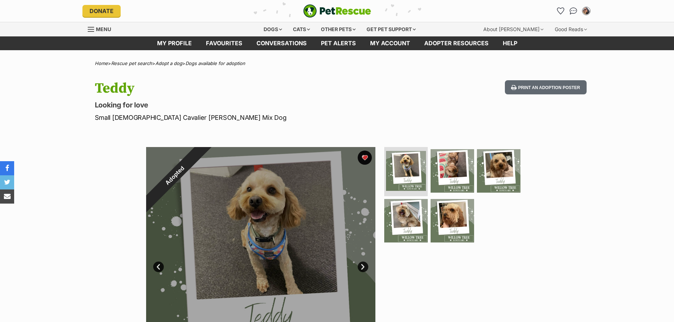  What do you see at coordinates (102, 11) in the screenshot?
I see `a: Donate` at bounding box center [102, 11].